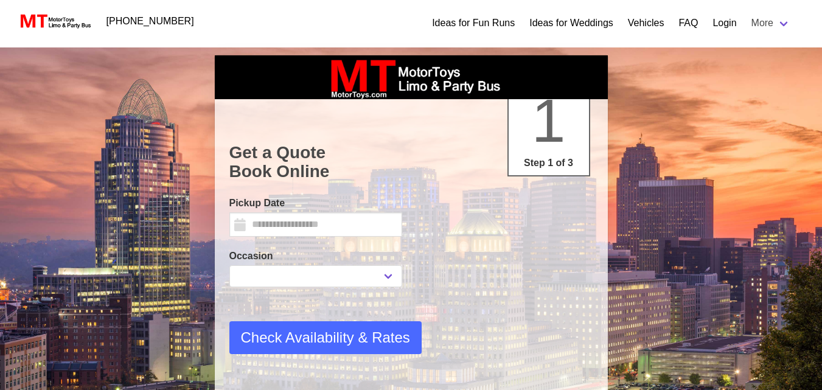 This screenshot has width=822, height=390. I want to click on a: Login, so click(724, 23).